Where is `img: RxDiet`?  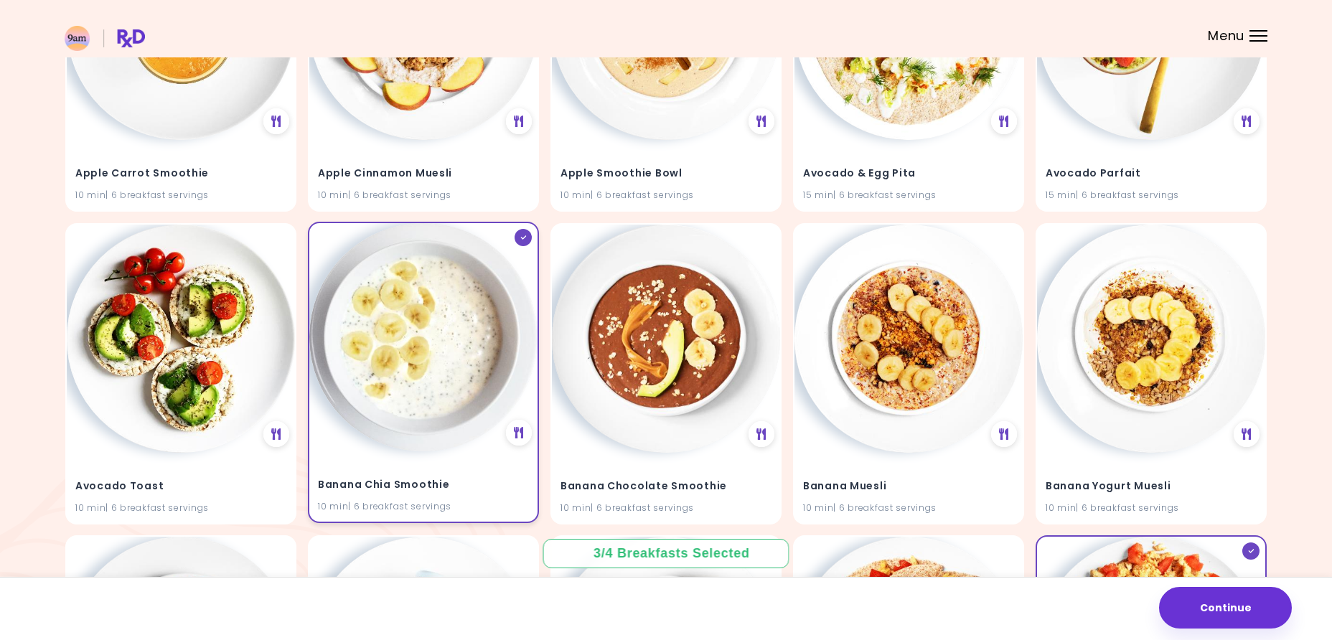
img: RxDiet is located at coordinates (105, 38).